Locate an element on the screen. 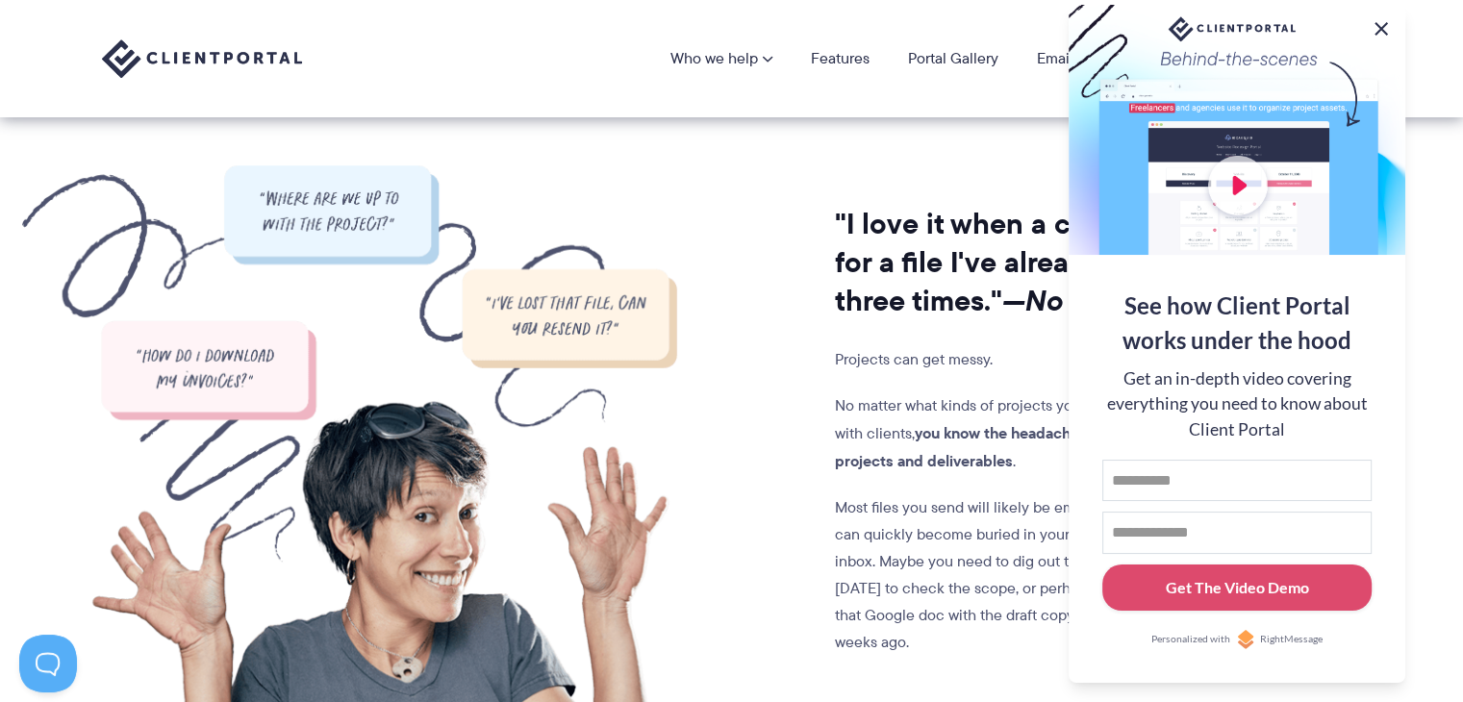 The image size is (1463, 702). p: Projects can get messy. is located at coordinates (1030, 360).